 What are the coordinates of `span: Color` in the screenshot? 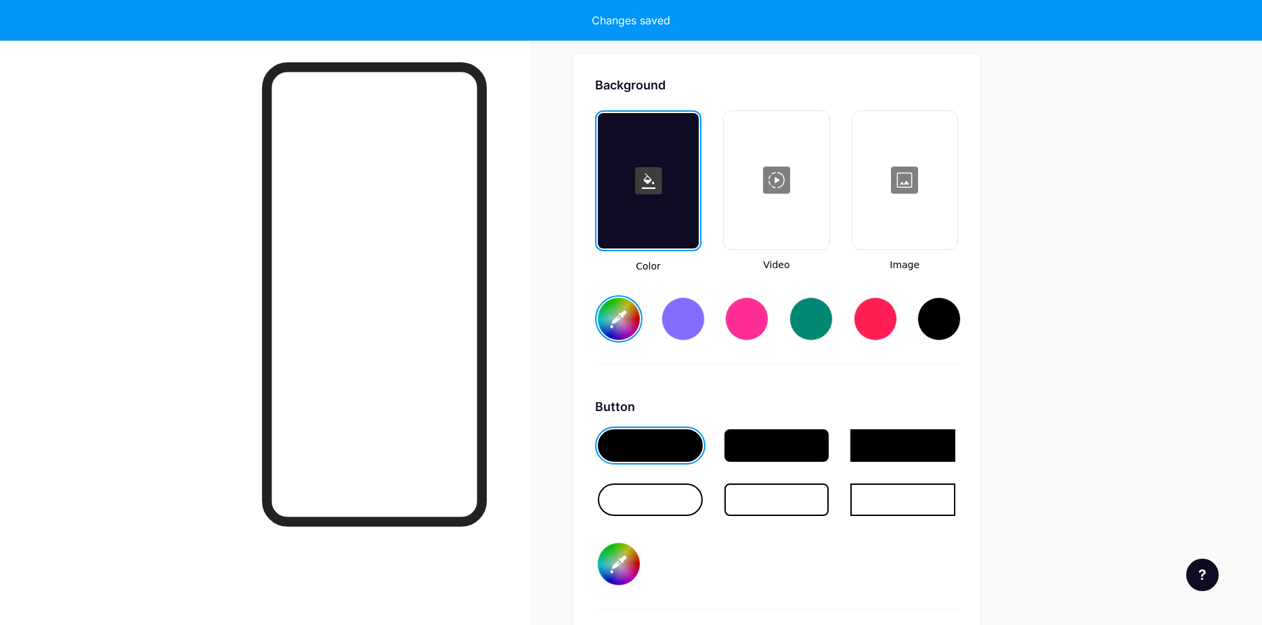 It's located at (648, 266).